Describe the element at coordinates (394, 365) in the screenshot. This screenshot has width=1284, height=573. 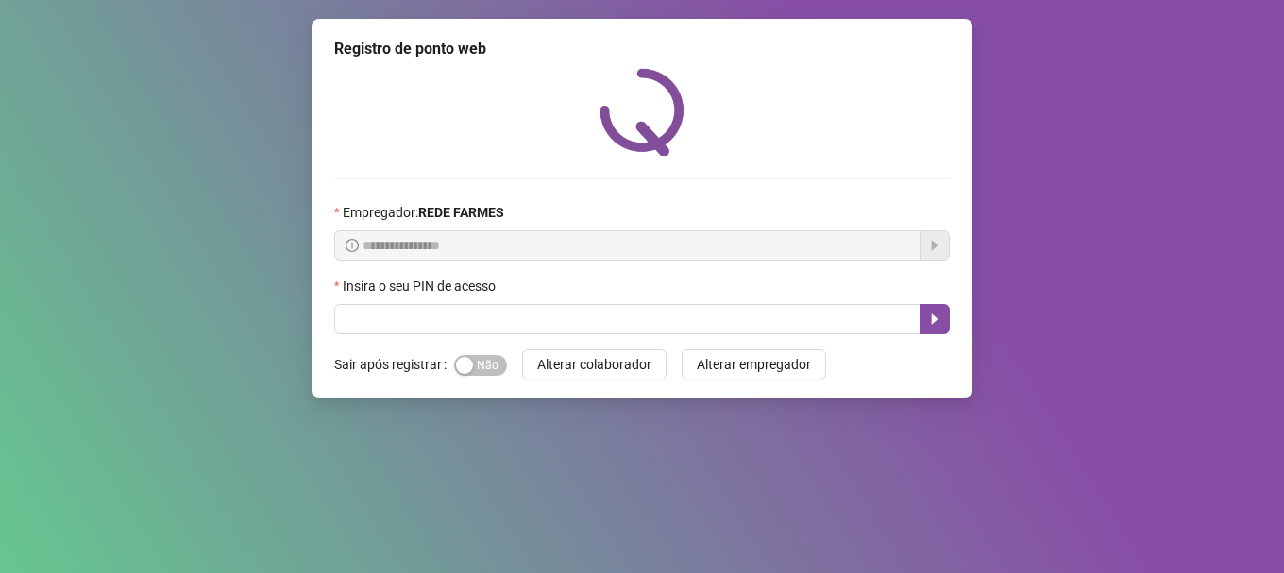
I see `label: Sair após registrar` at that location.